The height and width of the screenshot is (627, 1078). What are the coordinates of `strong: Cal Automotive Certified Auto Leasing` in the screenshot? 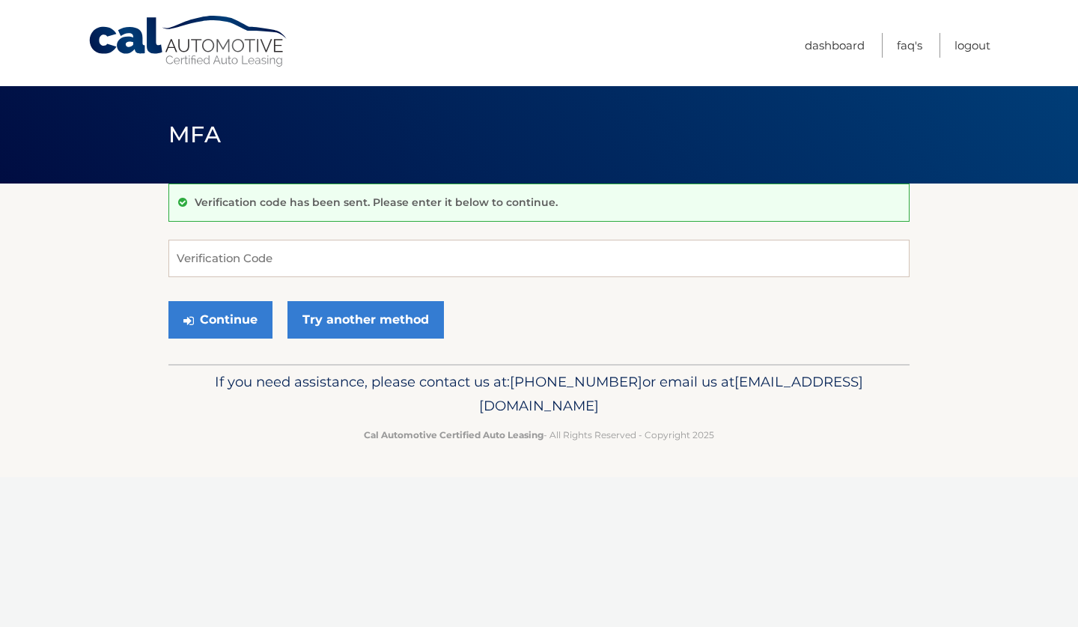 It's located at (454, 434).